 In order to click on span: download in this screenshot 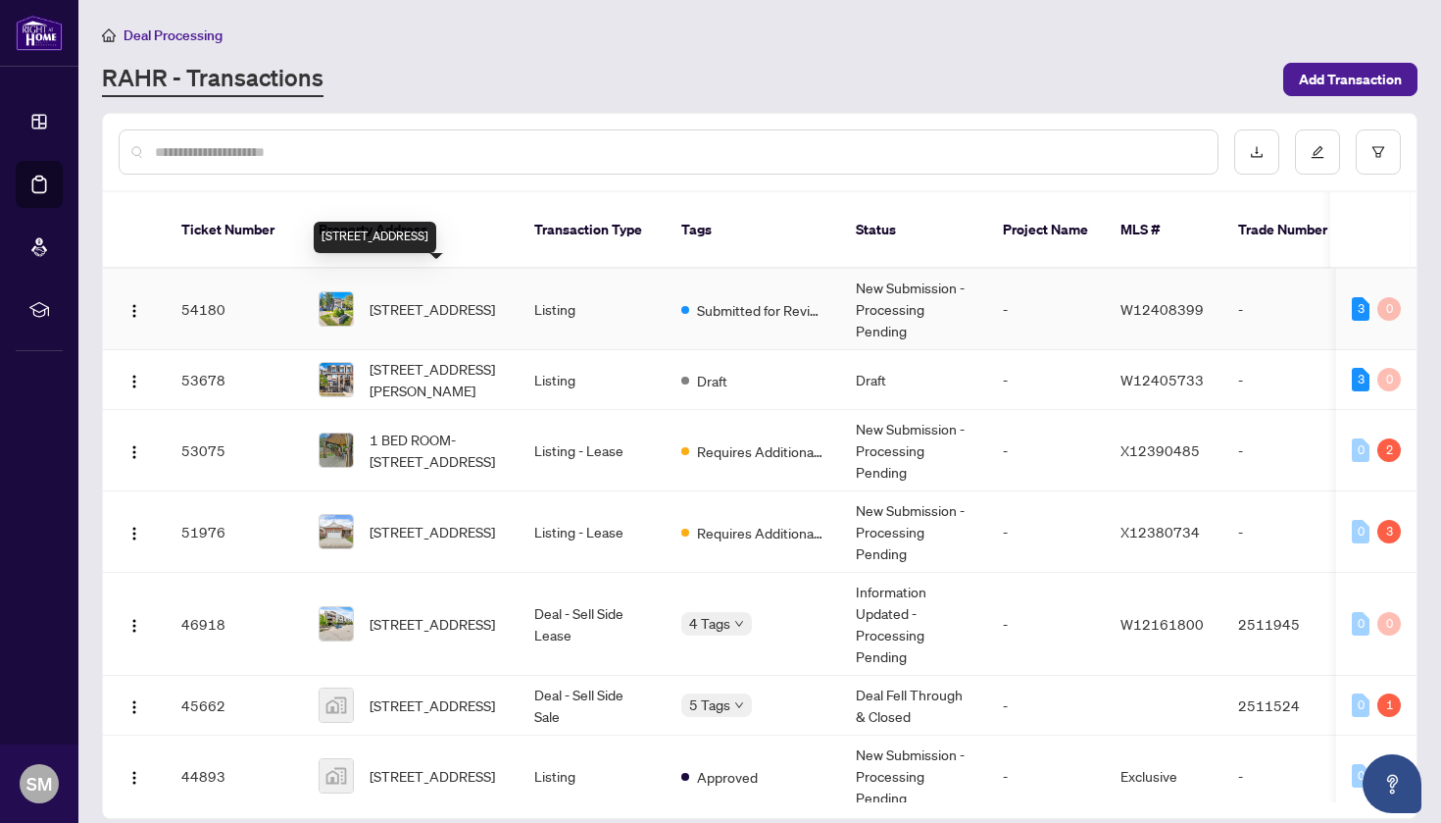, I will do `click(1257, 152)`.